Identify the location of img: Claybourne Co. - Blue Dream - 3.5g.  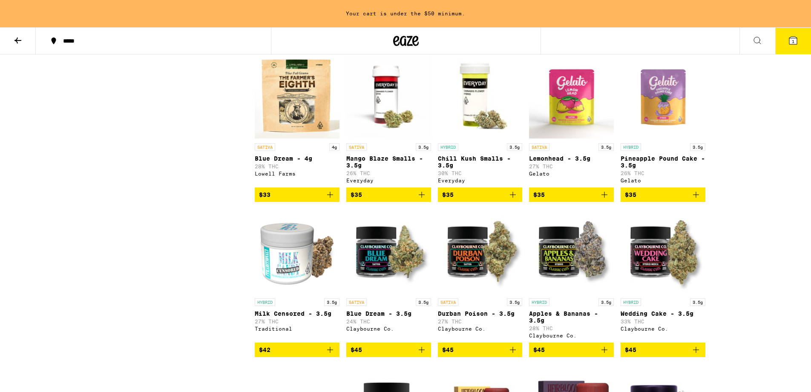
(389, 251).